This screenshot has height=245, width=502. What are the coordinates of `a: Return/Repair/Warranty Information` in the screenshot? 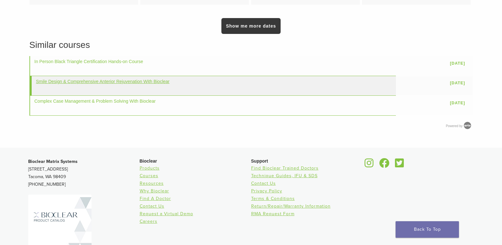 It's located at (291, 206).